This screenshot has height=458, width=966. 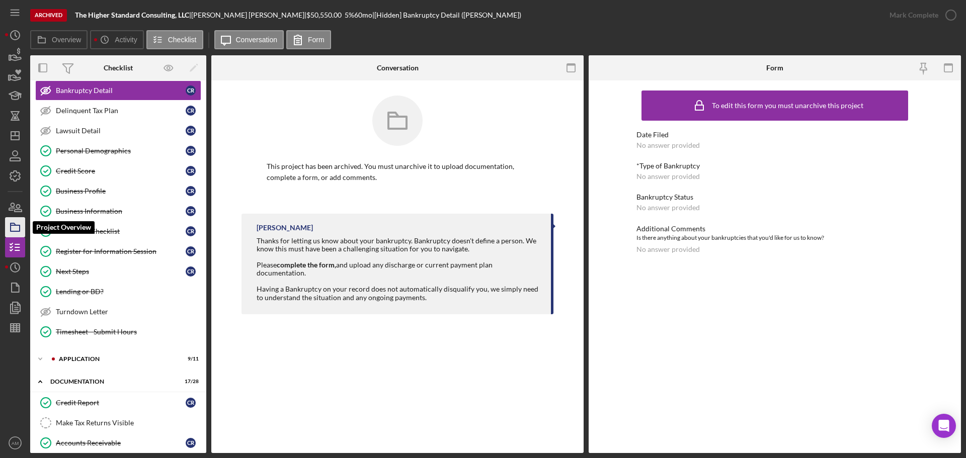 I want to click on label: Form, so click(x=316, y=40).